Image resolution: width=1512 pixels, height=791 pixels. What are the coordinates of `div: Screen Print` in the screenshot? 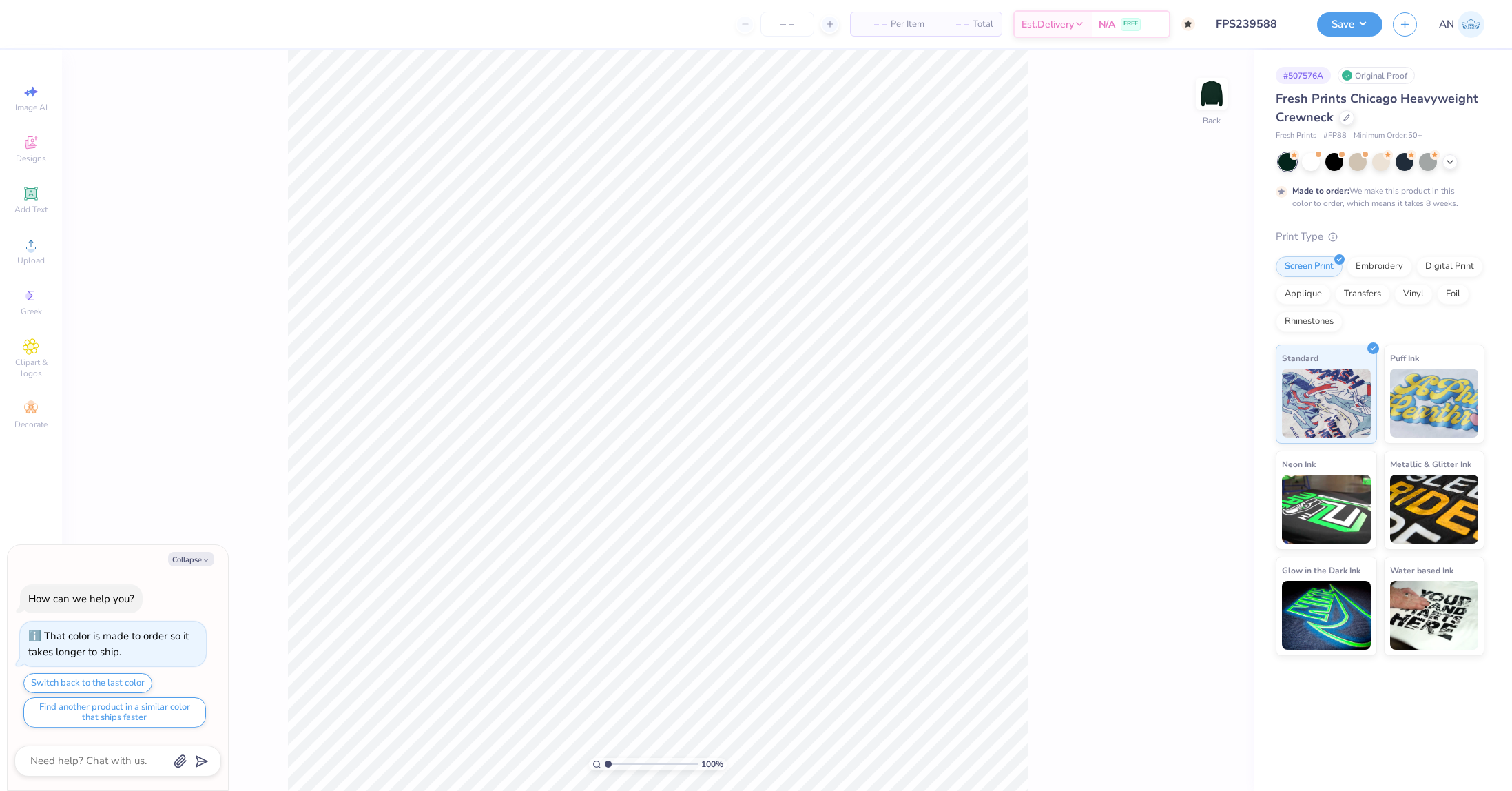 It's located at (1309, 267).